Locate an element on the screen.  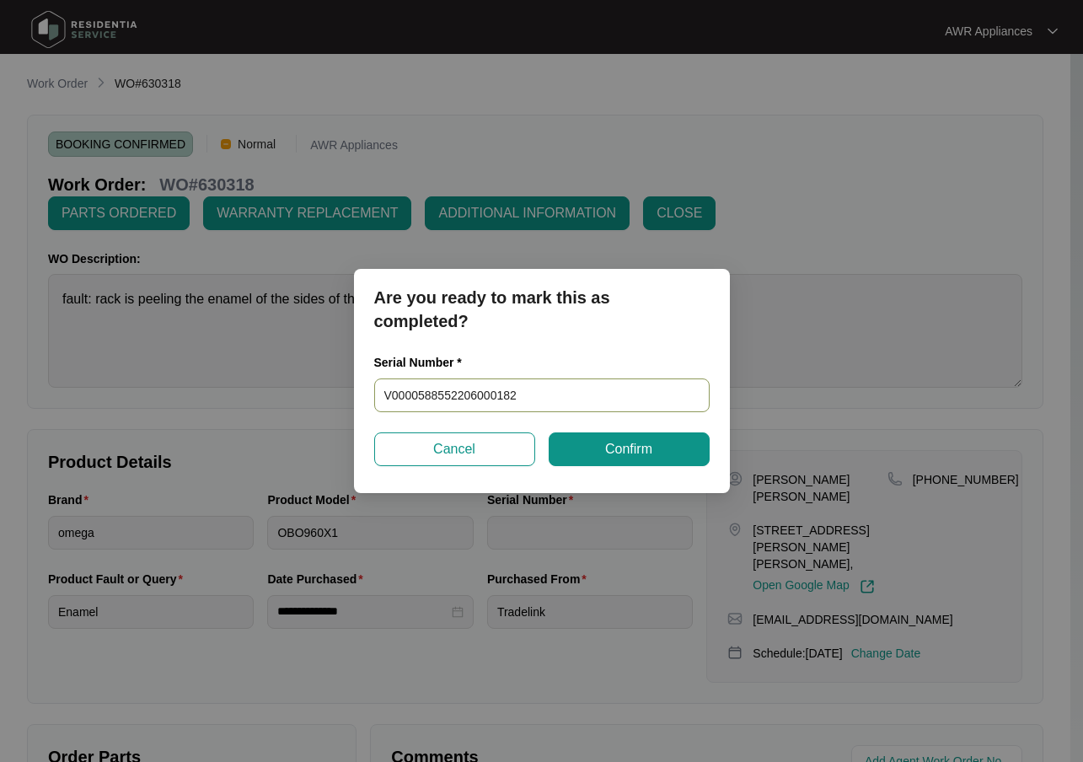
button: Cancel is located at coordinates (454, 449).